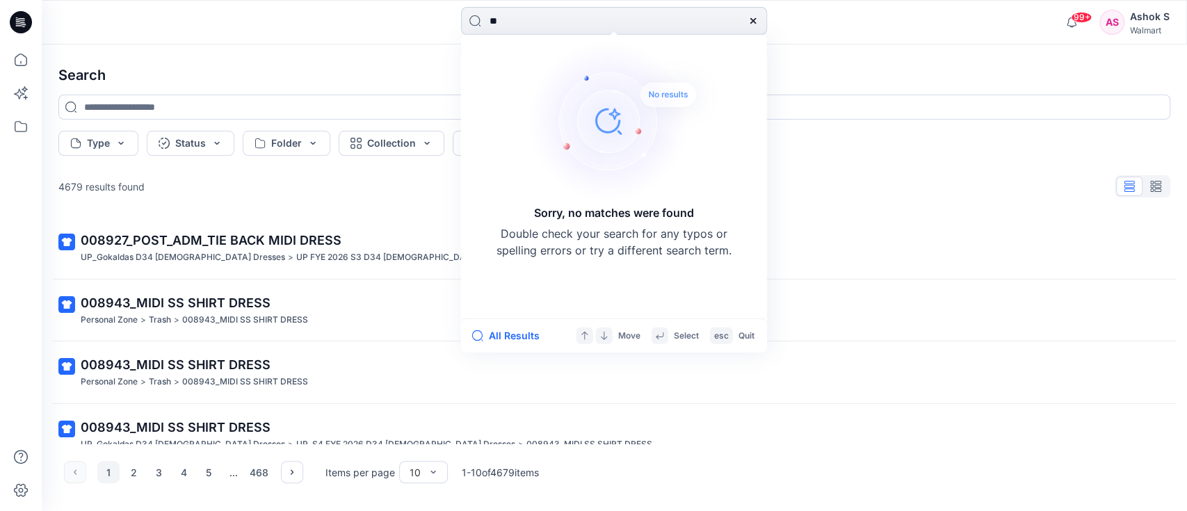 This screenshot has height=511, width=1187. What do you see at coordinates (614, 242) in the screenshot?
I see `p: Double check your search for any typos or spelling errors or try a different search term.` at bounding box center [614, 242].